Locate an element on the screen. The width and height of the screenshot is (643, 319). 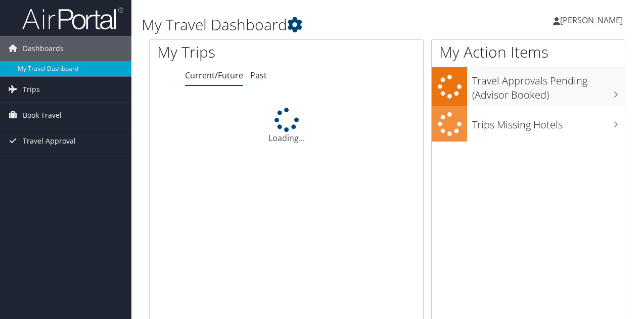
a: Travel Approvals Pending (Advisor Booked) is located at coordinates (528, 86).